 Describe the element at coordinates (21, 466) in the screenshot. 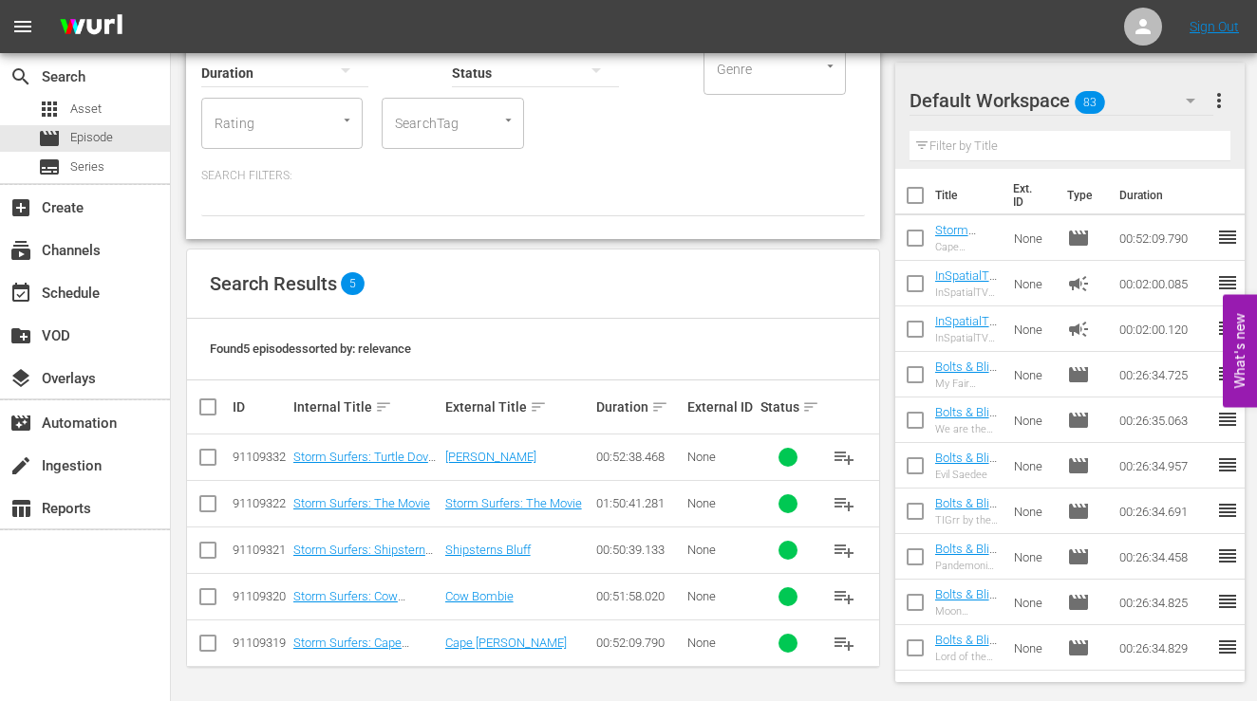

I see `span: Ingestion` at that location.